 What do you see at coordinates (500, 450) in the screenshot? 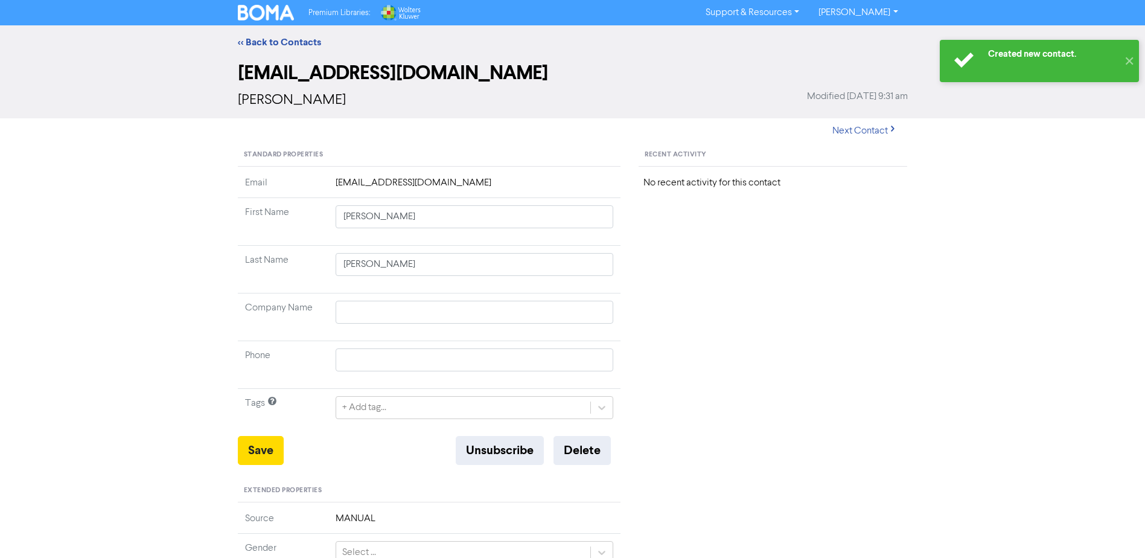
I see `button: Unsubscribe` at bounding box center [500, 450].